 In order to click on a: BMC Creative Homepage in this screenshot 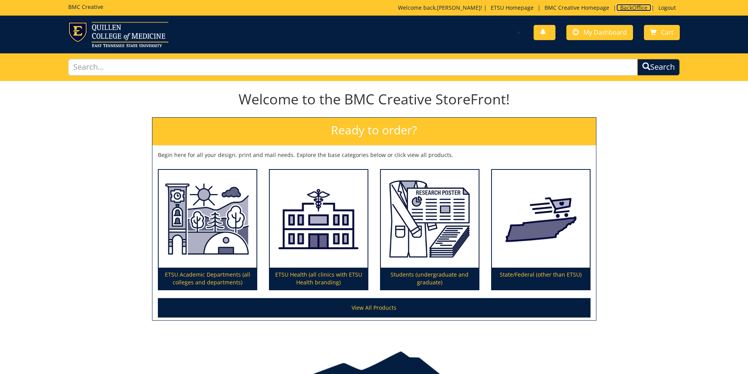, I will do `click(577, 7)`.